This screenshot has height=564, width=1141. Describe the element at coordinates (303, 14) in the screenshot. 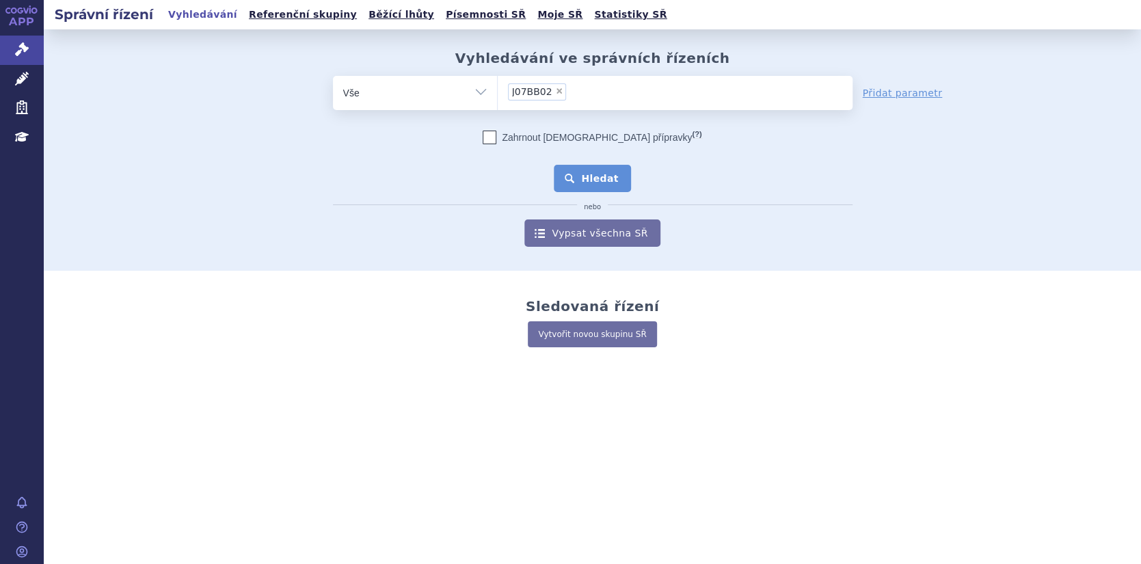

I see `a: Referenční skupiny` at that location.